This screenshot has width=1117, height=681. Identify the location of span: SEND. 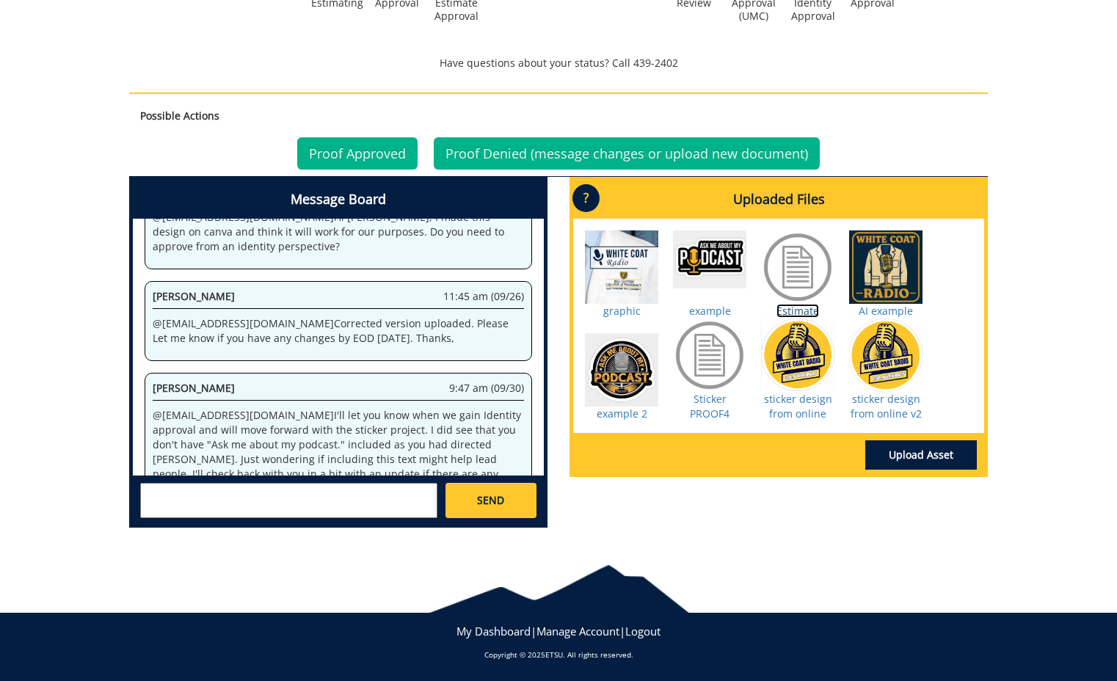
(490, 501).